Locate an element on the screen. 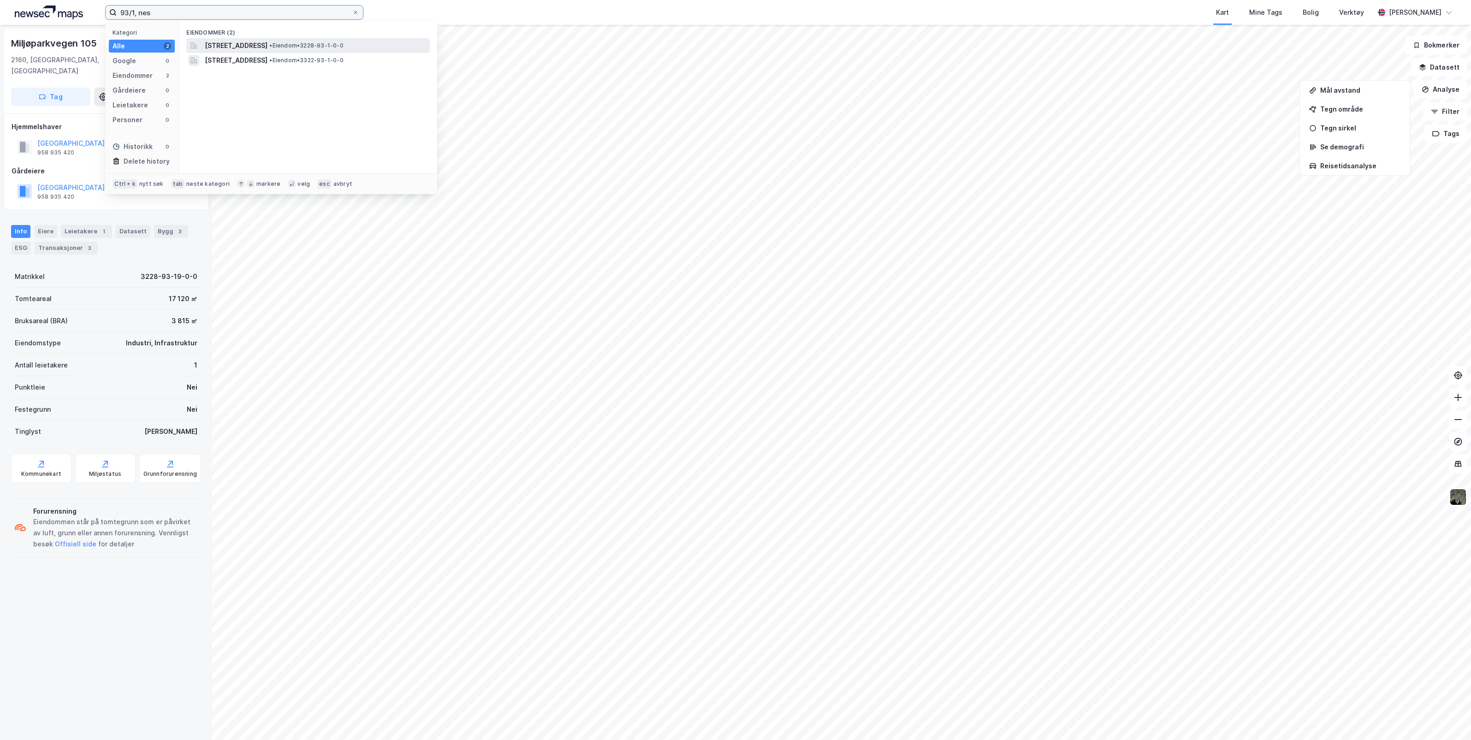  button: Tags is located at coordinates (1445, 134).